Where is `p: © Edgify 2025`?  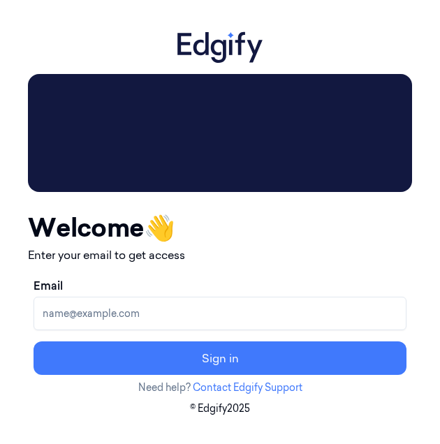
p: © Edgify 2025 is located at coordinates (220, 409).